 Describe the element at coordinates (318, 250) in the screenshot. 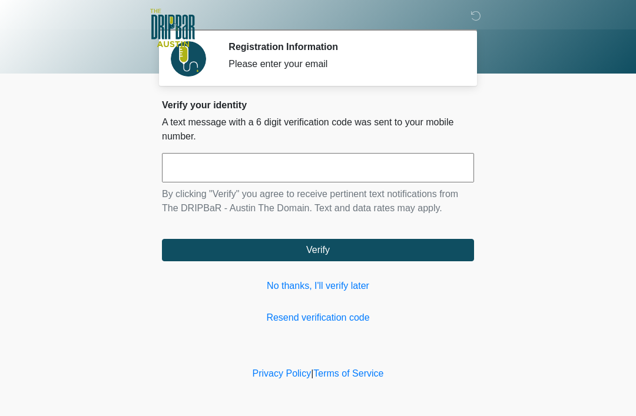

I see `button: Verify` at that location.